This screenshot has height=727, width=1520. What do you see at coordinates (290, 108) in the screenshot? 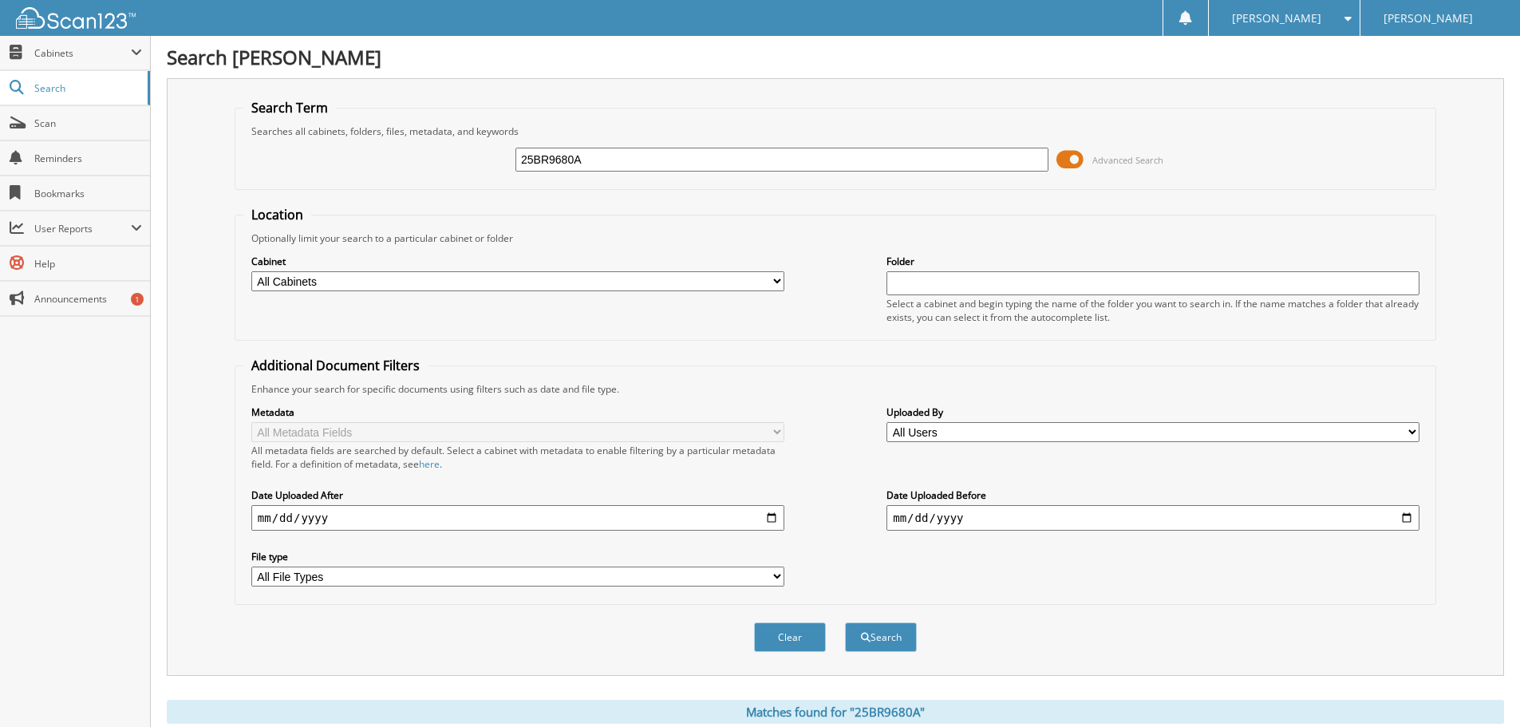
I see `legend: Search Term` at bounding box center [290, 108].